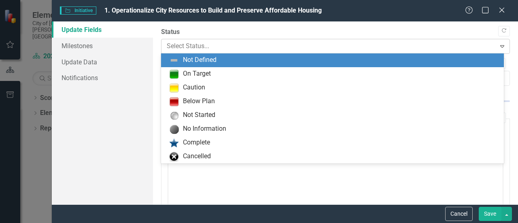 This screenshot has height=223, width=518. What do you see at coordinates (78, 11) in the screenshot?
I see `span: Initiative` at bounding box center [78, 11].